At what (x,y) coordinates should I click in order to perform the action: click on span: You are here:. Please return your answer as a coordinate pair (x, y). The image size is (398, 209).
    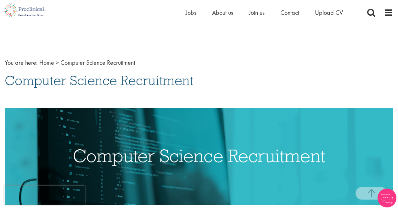
    Looking at the image, I should click on (21, 63).